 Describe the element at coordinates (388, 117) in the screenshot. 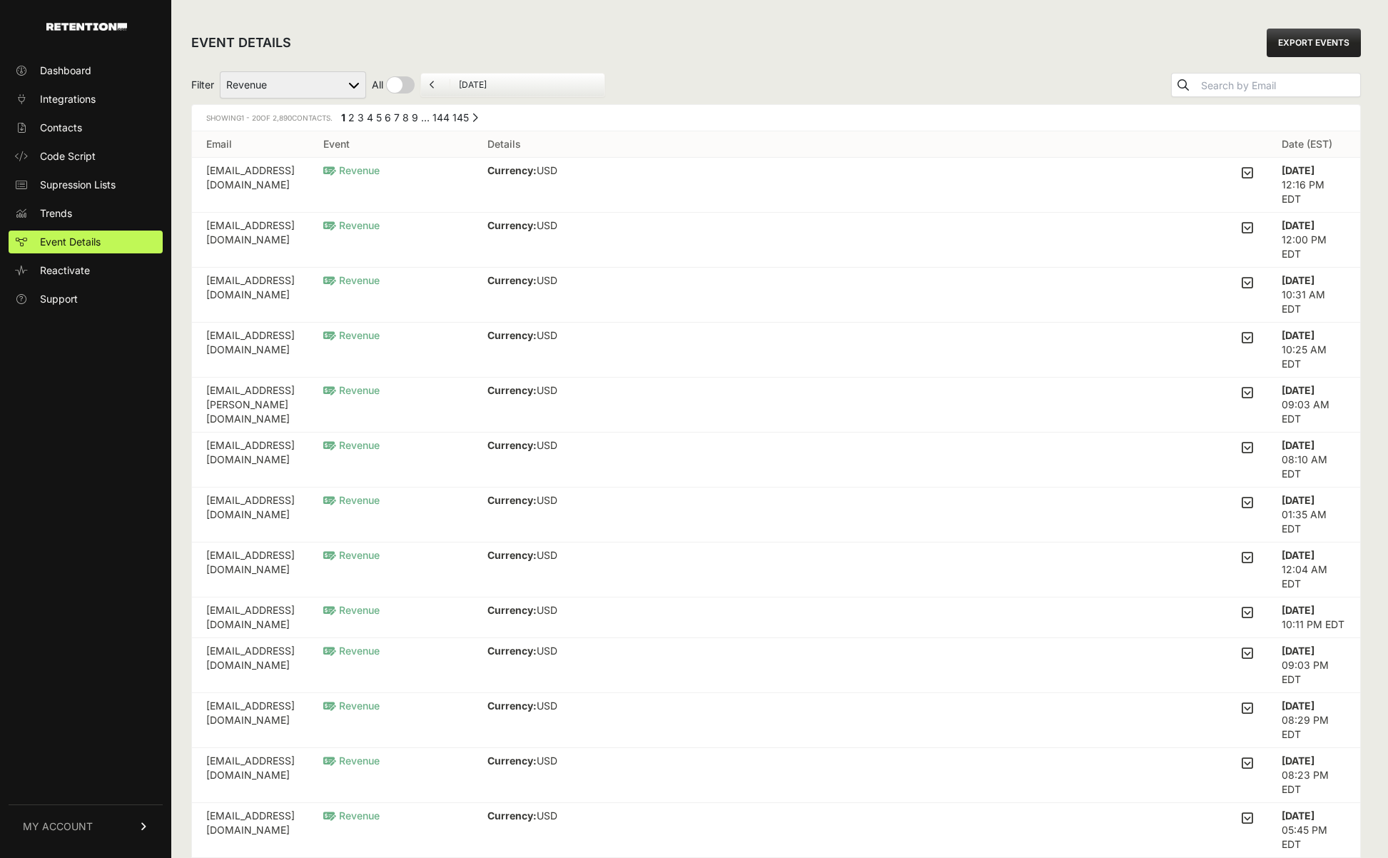

I see `a: Page 6` at that location.